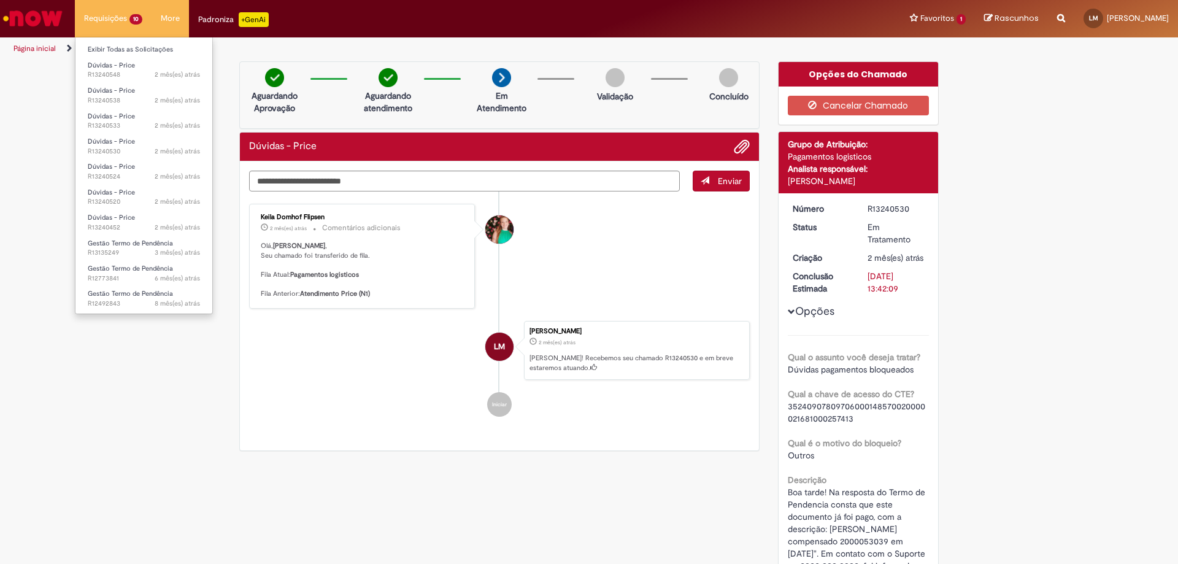 Image resolution: width=1178 pixels, height=564 pixels. Describe the element at coordinates (144, 171) in the screenshot. I see `a: Aberto R13240524 : Dúvidas - Price` at that location.